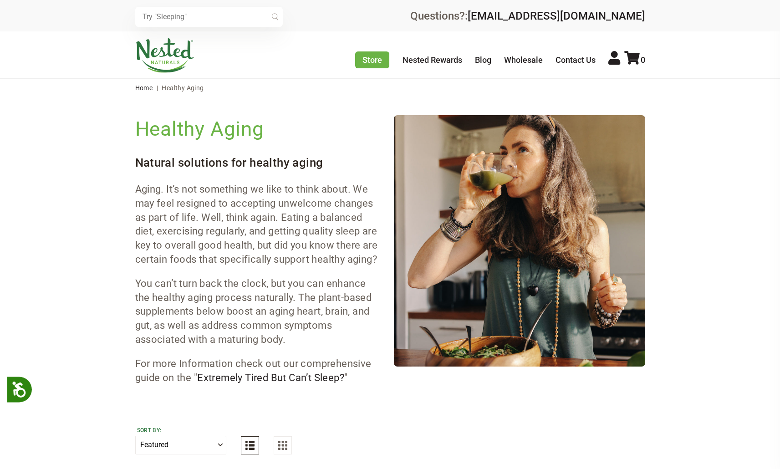 Image resolution: width=780 pixels, height=469 pixels. What do you see at coordinates (390, 88) in the screenshot?
I see `nav: breadcrumbs` at bounding box center [390, 88].